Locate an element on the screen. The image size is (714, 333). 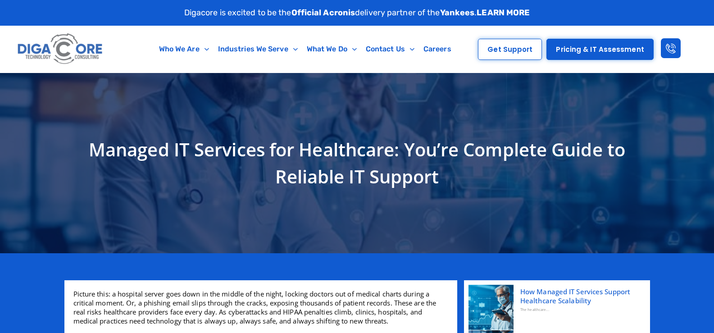
strong: Yankees is located at coordinates (457, 13).